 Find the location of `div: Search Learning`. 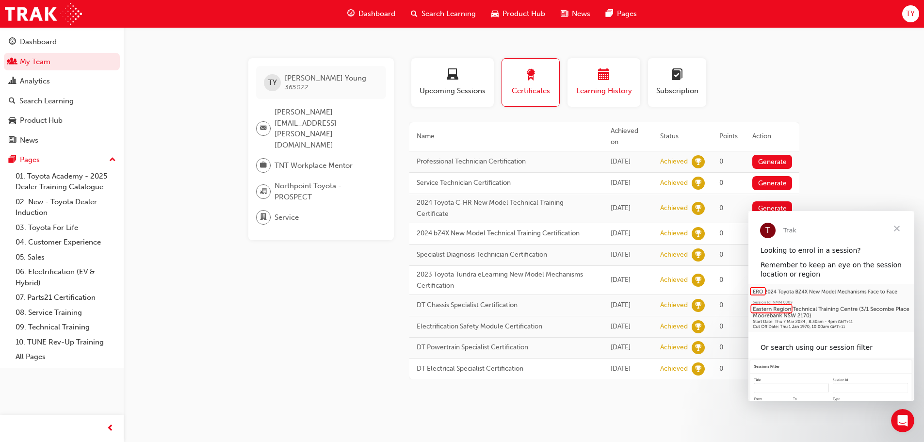

div: Search Learning is located at coordinates (47, 101).